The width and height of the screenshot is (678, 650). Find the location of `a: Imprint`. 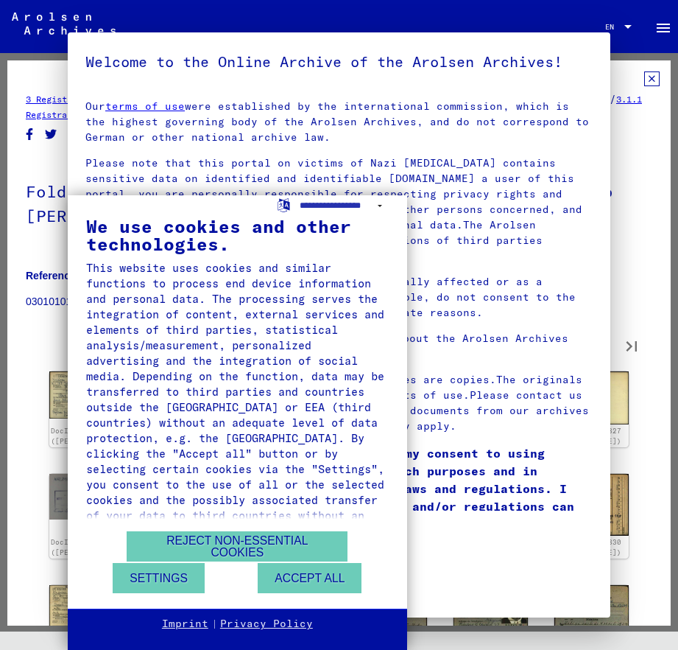

a: Imprint is located at coordinates (185, 624).